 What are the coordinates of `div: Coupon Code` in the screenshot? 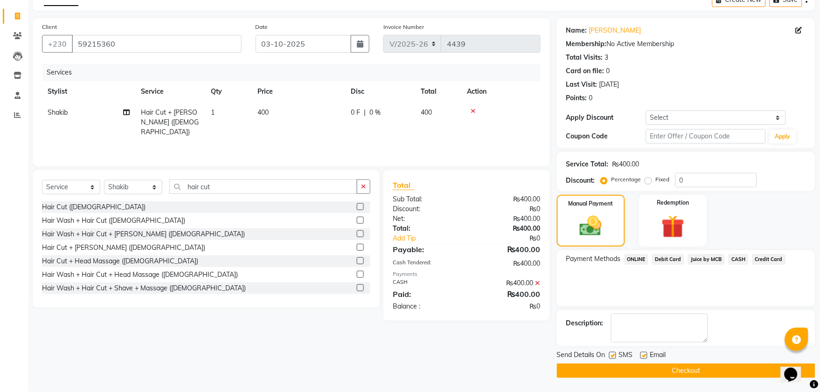 It's located at (606, 136).